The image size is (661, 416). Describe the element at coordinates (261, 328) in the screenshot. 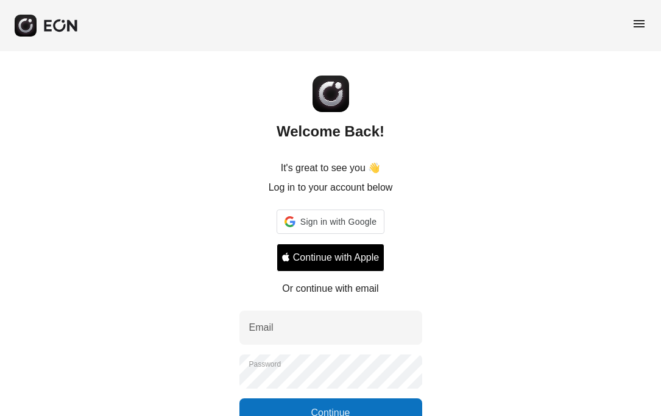

I see `label: Email` at that location.